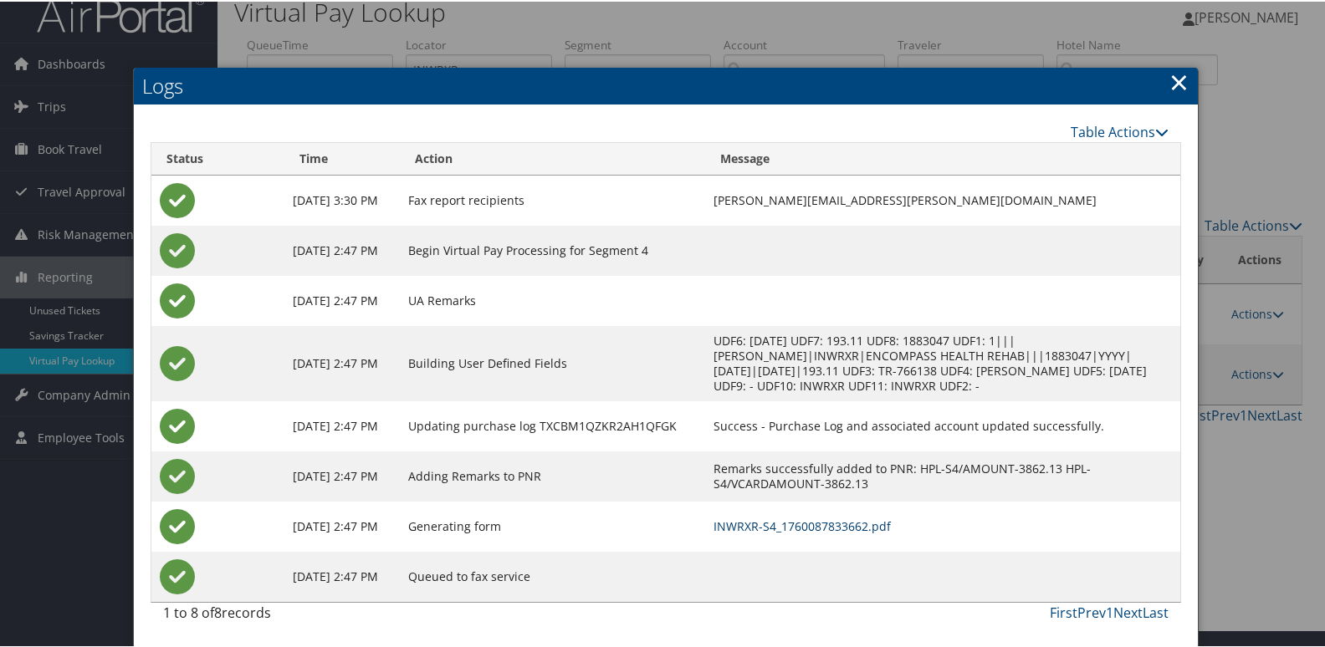 The height and width of the screenshot is (647, 1325). Describe the element at coordinates (552, 299) in the screenshot. I see `td: UA Remarks` at that location.